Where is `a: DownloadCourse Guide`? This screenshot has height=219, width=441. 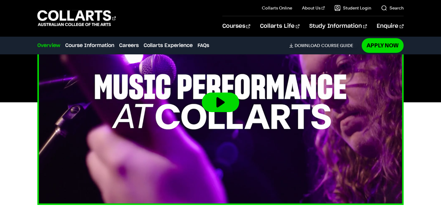 a: DownloadCourse Guide is located at coordinates (323, 46).